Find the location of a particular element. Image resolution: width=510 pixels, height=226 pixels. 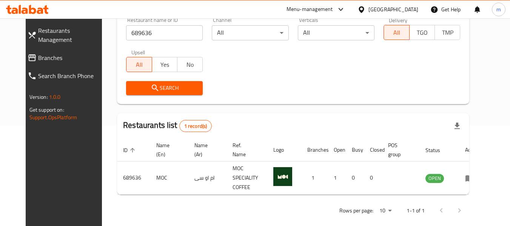

th: Branches is located at coordinates (314, 150).